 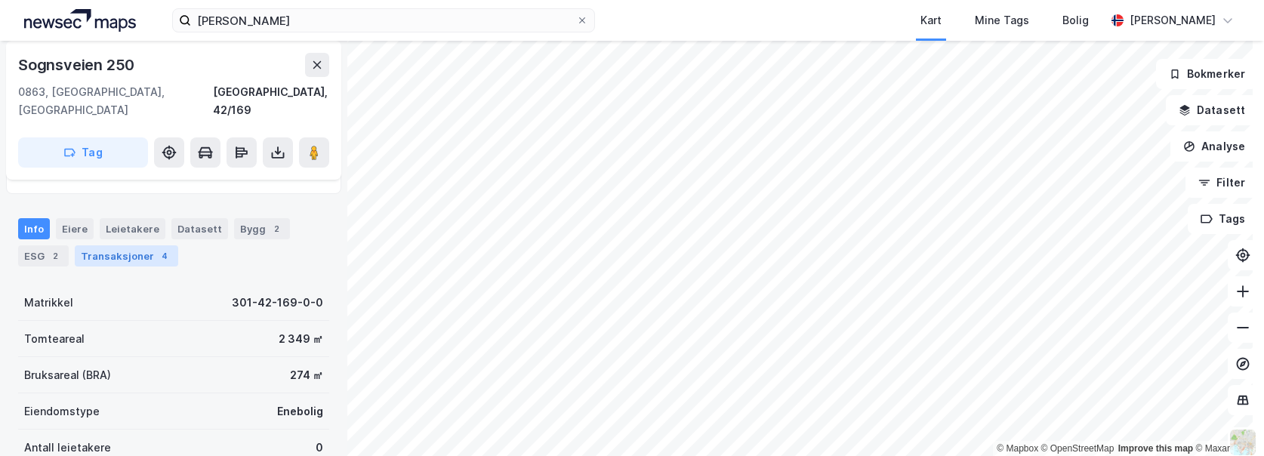 I want to click on div: Transaksjoner, so click(x=126, y=256).